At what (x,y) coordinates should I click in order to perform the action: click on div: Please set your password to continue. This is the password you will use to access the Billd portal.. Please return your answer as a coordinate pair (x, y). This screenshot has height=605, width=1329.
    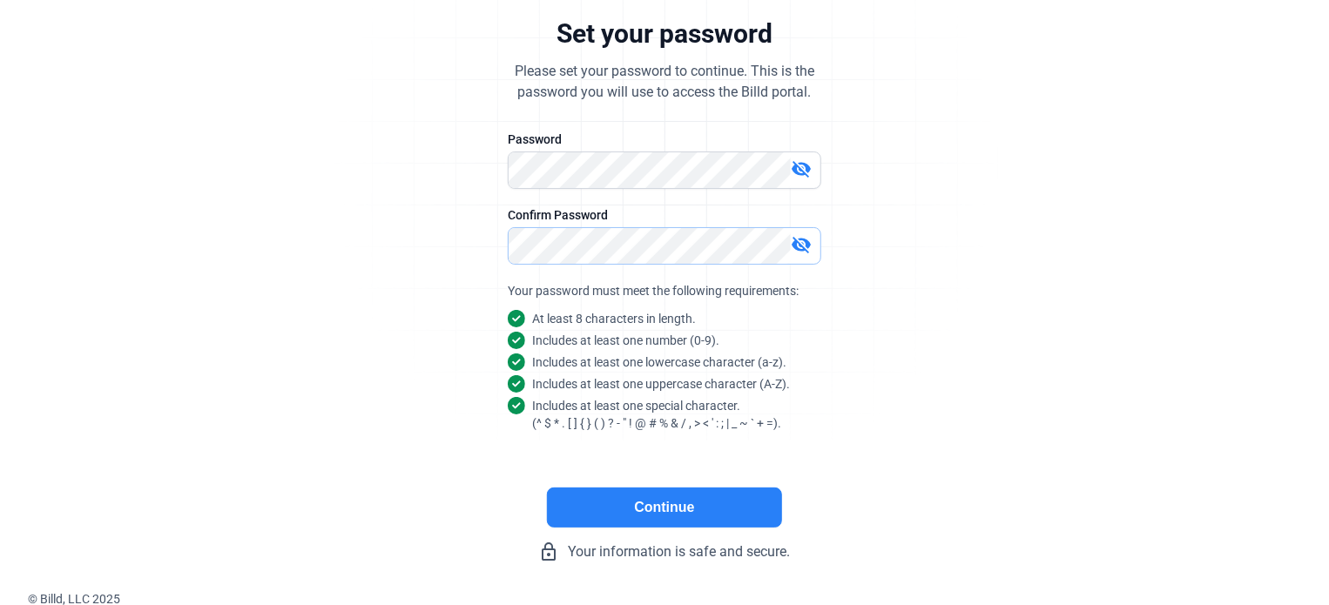
    Looking at the image, I should click on (664, 82).